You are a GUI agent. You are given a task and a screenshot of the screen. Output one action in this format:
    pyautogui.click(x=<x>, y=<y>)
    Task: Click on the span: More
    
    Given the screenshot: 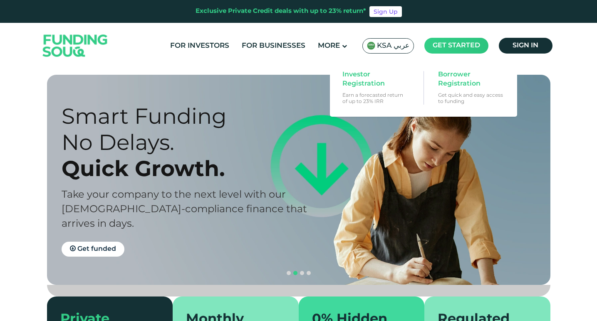 What is the action you would take?
    pyautogui.click(x=328, y=46)
    